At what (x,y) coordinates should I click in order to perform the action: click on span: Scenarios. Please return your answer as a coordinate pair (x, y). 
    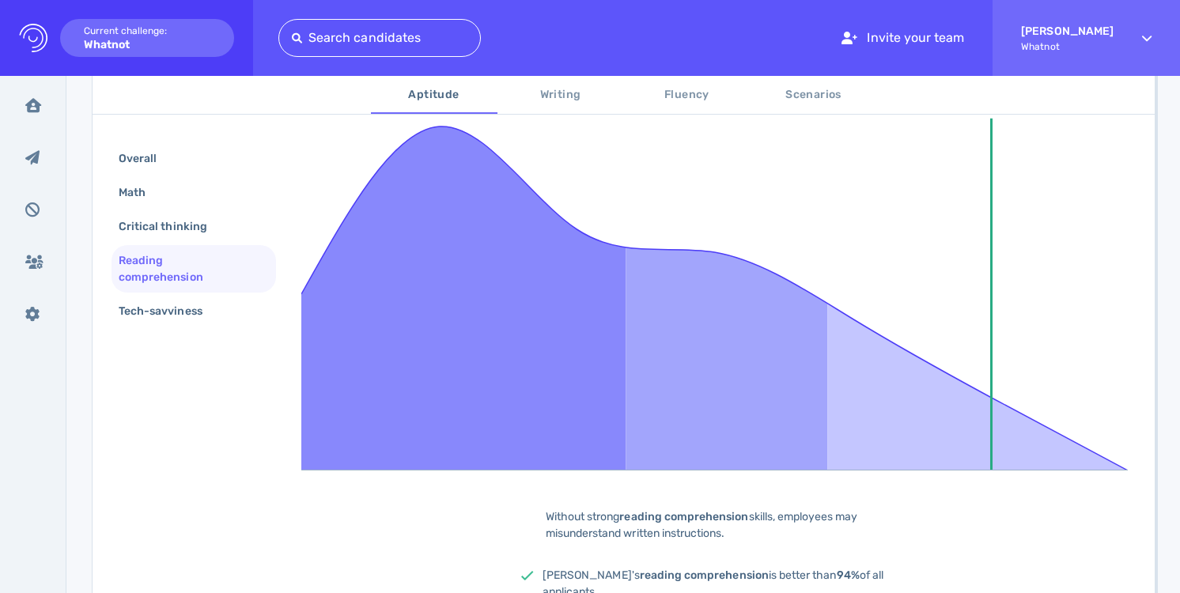
    Looking at the image, I should click on (814, 95).